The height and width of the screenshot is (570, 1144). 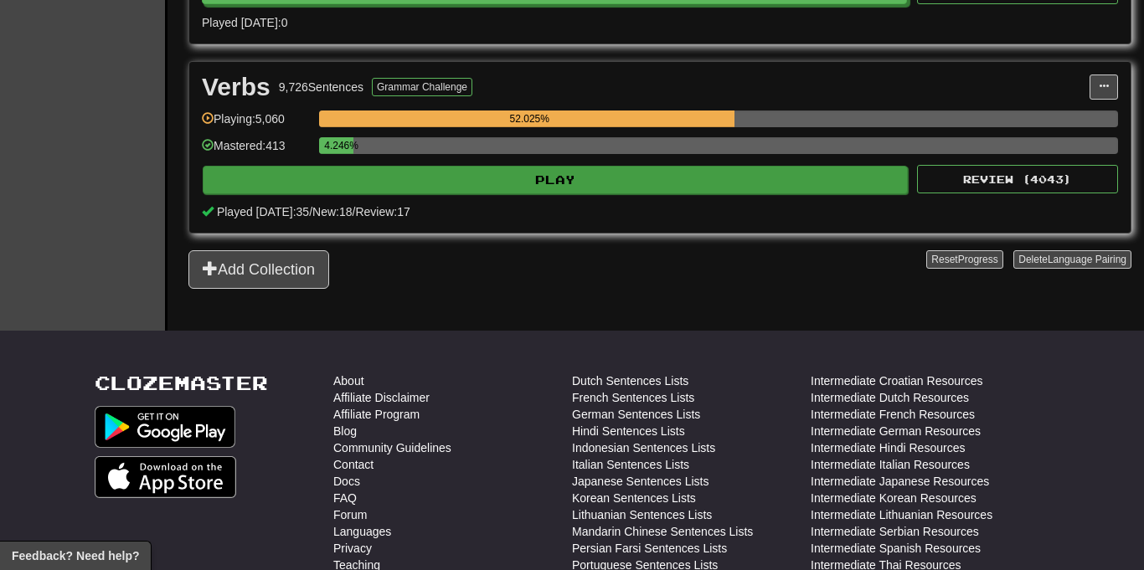 What do you see at coordinates (347, 482) in the screenshot?
I see `a: Docs` at bounding box center [347, 482].